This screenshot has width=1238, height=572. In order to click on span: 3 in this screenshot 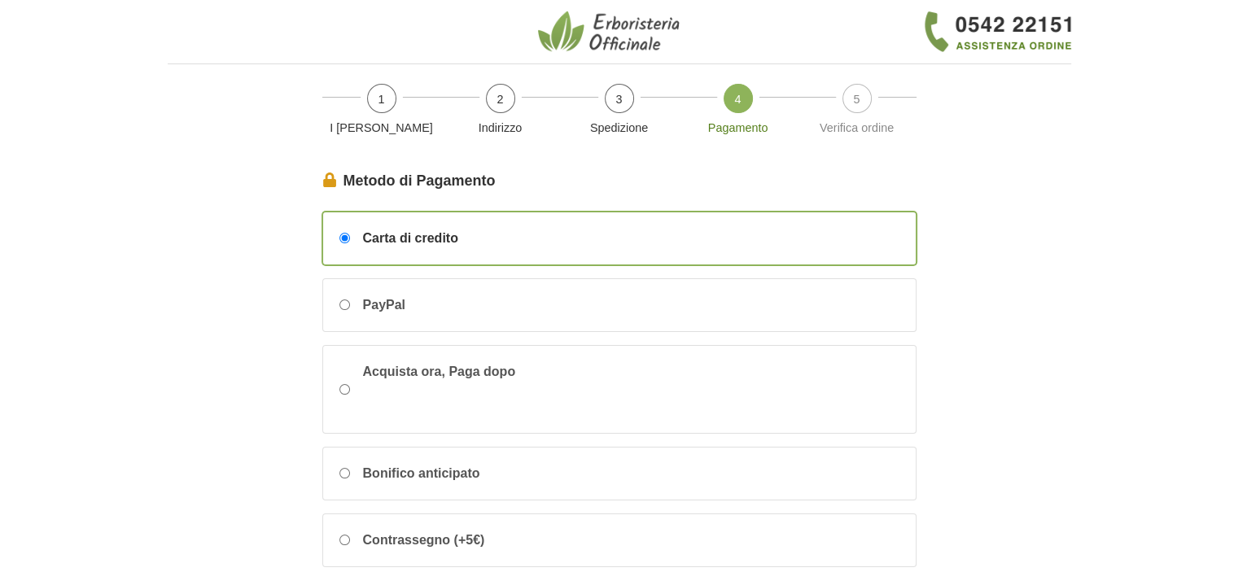, I will do `click(620, 99)`.